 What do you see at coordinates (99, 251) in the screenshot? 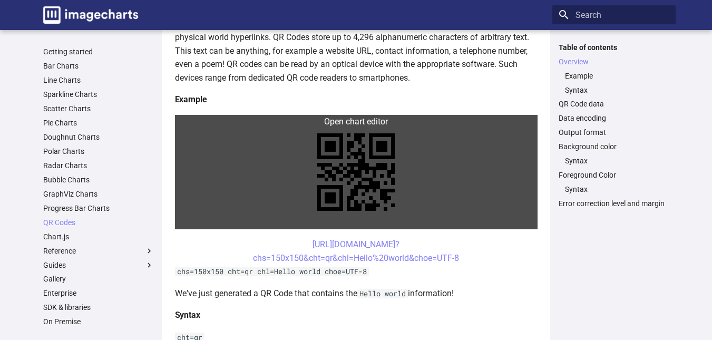
I see `label: Reference` at bounding box center [99, 251].